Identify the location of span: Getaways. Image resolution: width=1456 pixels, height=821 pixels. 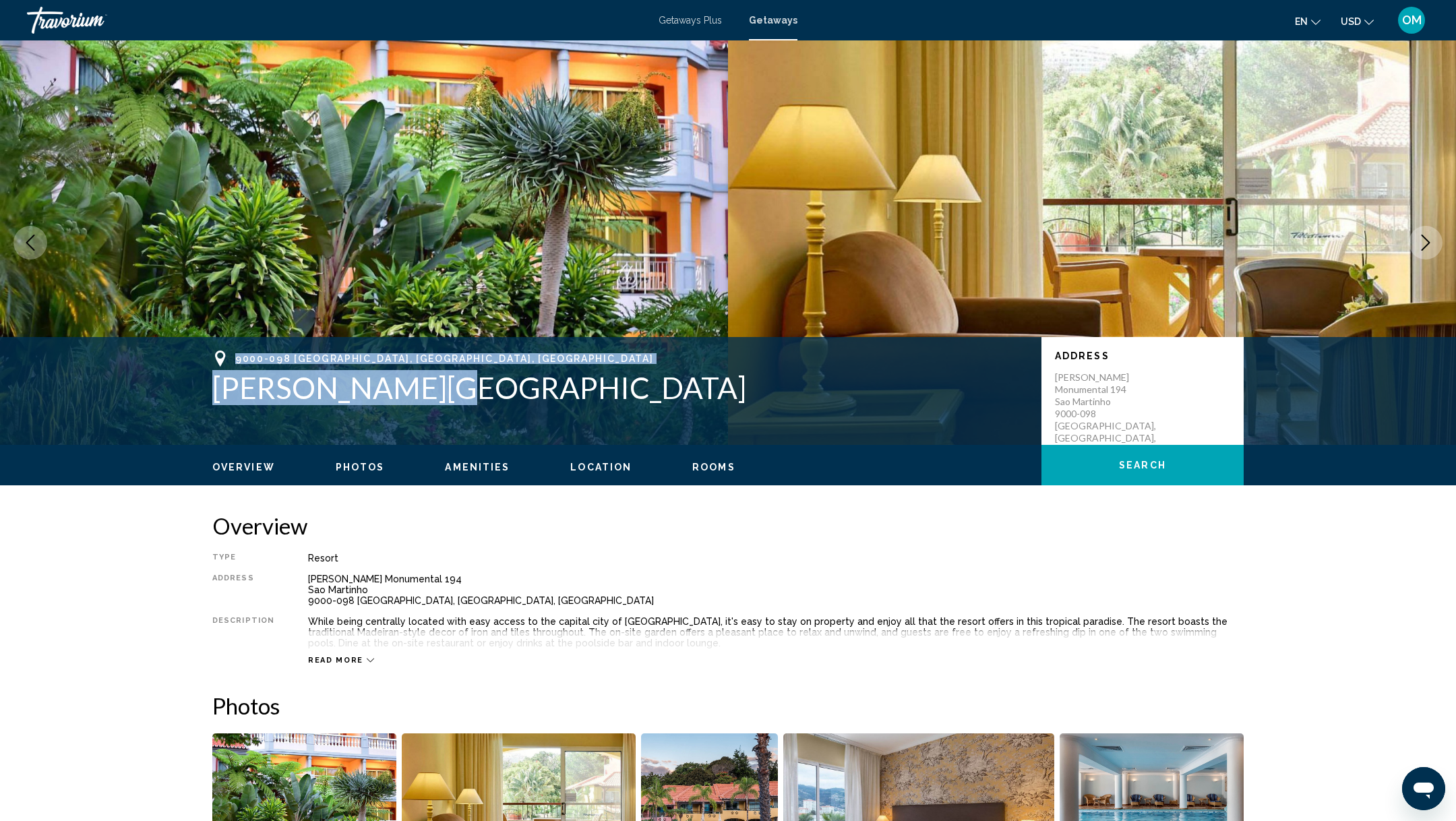
(773, 20).